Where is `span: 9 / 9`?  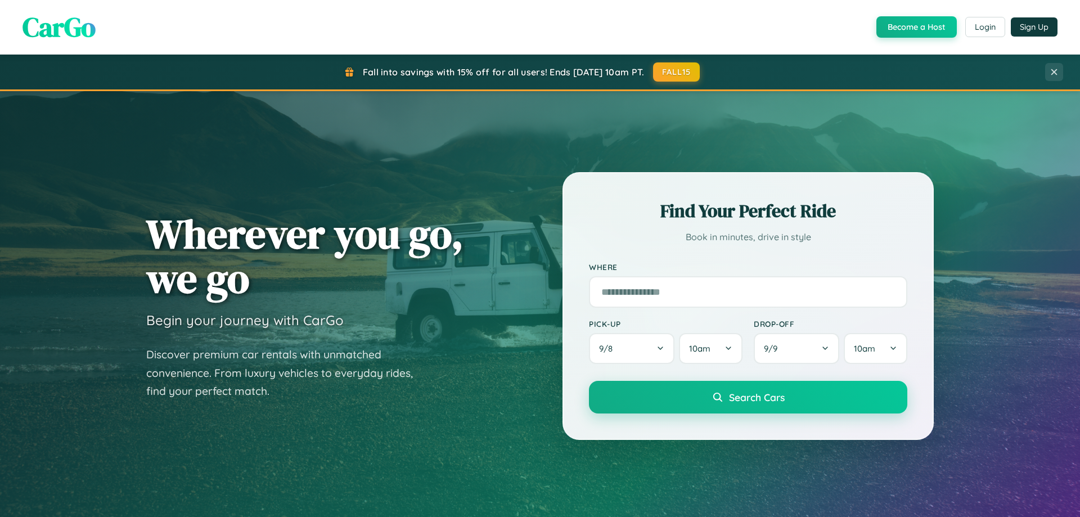
span: 9 / 9 is located at coordinates (773, 348).